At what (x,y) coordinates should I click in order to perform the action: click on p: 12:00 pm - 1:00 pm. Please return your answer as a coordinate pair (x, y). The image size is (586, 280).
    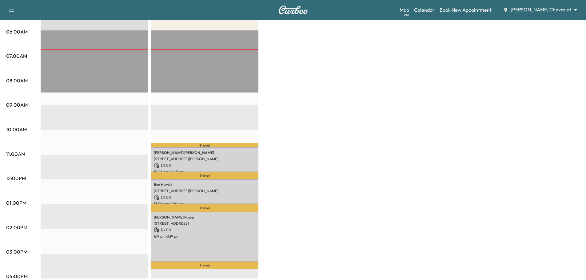
    Looking at the image, I should click on (205, 204).